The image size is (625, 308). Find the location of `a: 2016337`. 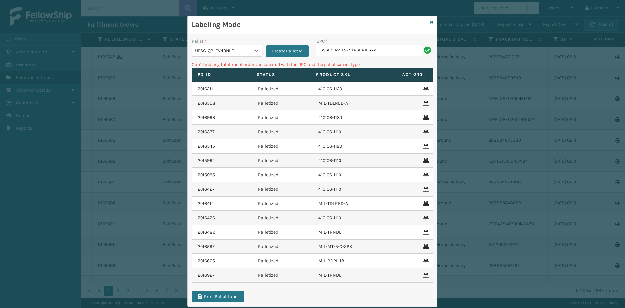

a: 2016337 is located at coordinates (206, 132).